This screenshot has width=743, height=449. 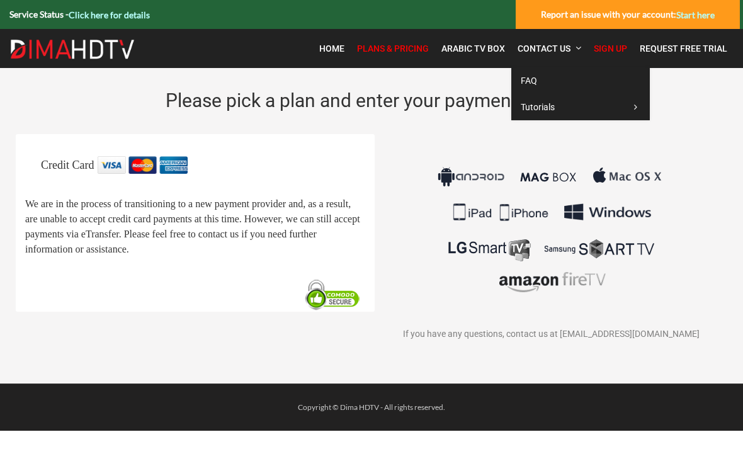 I want to click on span: We are in the process of transitioning to a new payment provider and, as a result, are unable to ..., so click(x=193, y=227).